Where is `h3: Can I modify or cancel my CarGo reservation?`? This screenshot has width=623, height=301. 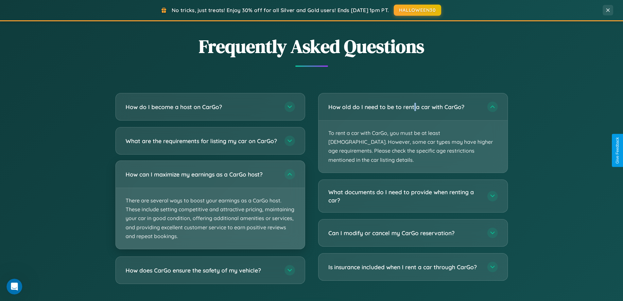
h3: Can I modify or cancel my CarGo reservation? is located at coordinates (405, 233).